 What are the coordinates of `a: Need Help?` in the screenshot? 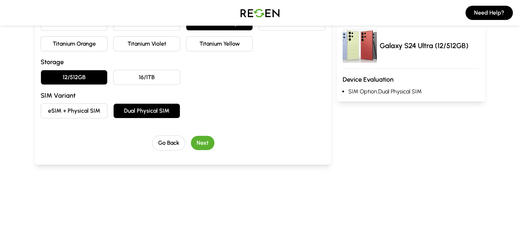 It's located at (489, 13).